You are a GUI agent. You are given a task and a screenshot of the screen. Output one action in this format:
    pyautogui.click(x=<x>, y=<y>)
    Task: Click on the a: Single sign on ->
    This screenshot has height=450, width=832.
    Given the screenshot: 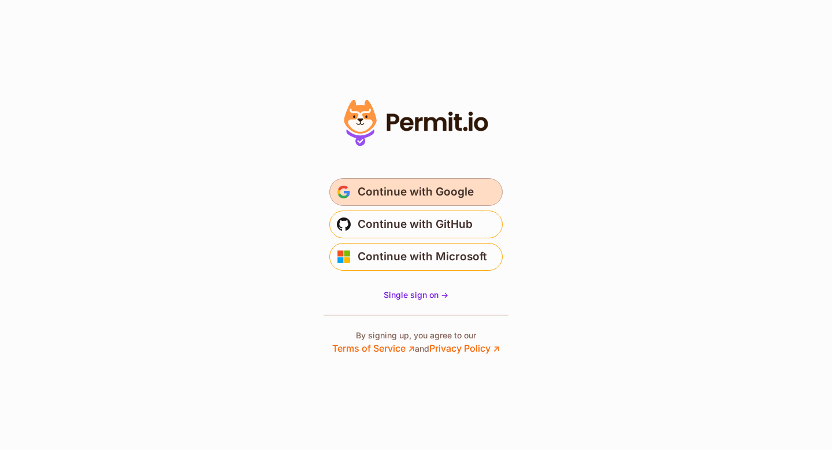 What is the action you would take?
    pyautogui.click(x=416, y=295)
    